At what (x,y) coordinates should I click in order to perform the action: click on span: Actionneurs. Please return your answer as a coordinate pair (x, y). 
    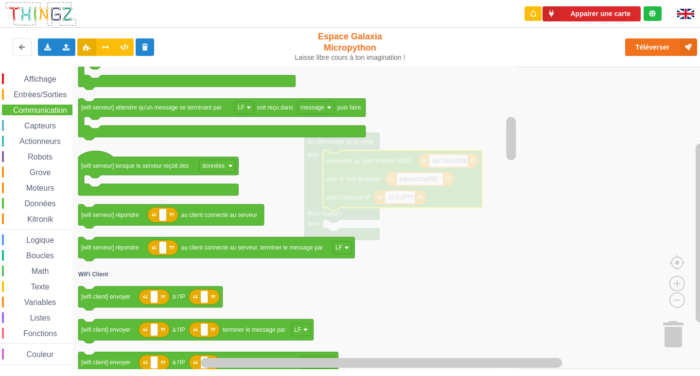
    Looking at the image, I should click on (40, 141).